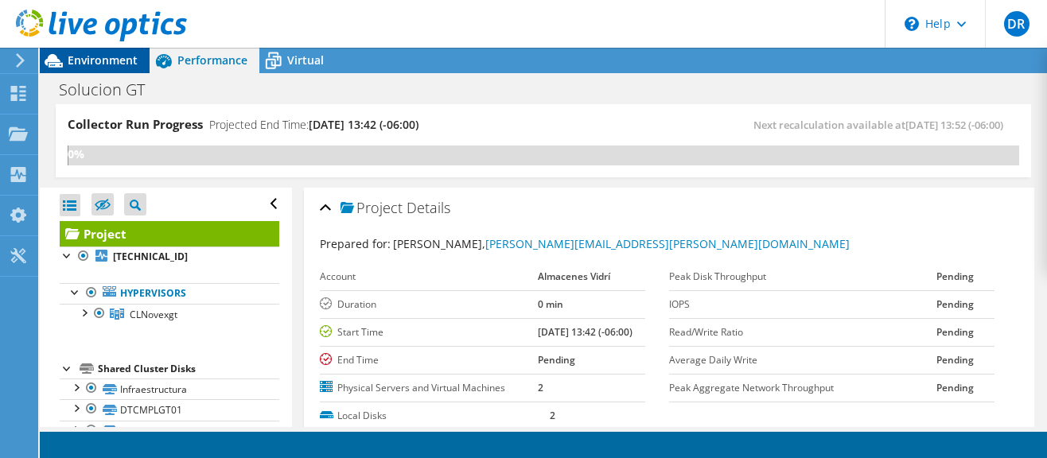 The height and width of the screenshot is (458, 1047). What do you see at coordinates (169, 389) in the screenshot?
I see `a: Infraestructura` at bounding box center [169, 389].